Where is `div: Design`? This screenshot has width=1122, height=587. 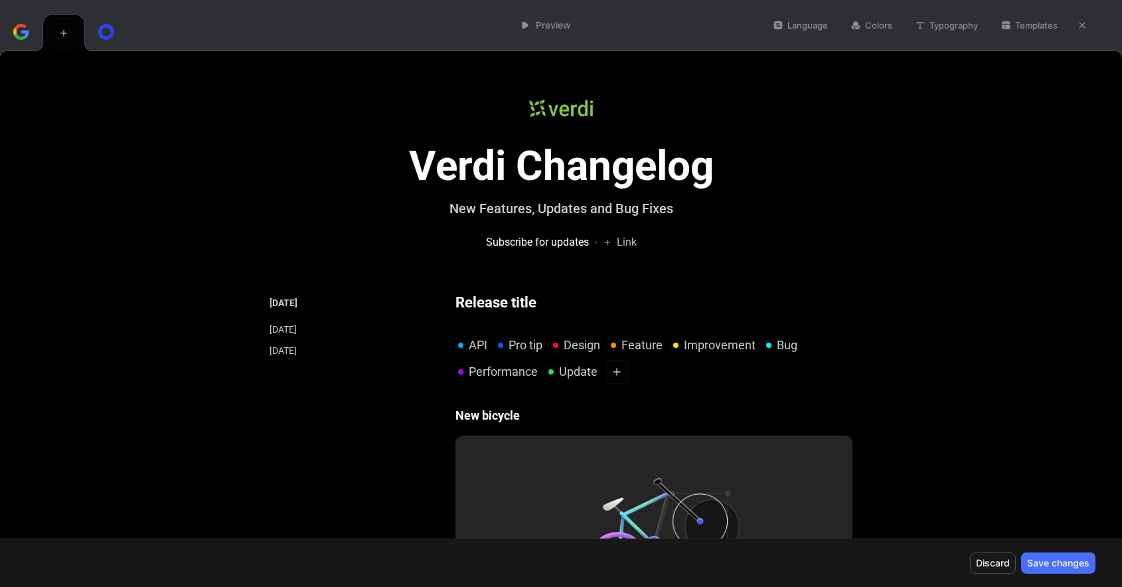
div: Design is located at coordinates (576, 345).